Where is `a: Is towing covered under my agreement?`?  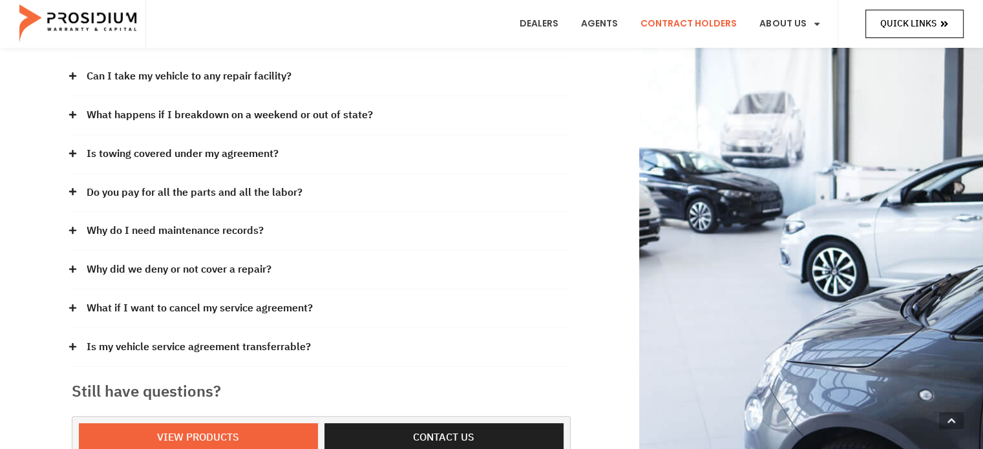 a: Is towing covered under my agreement? is located at coordinates (182, 154).